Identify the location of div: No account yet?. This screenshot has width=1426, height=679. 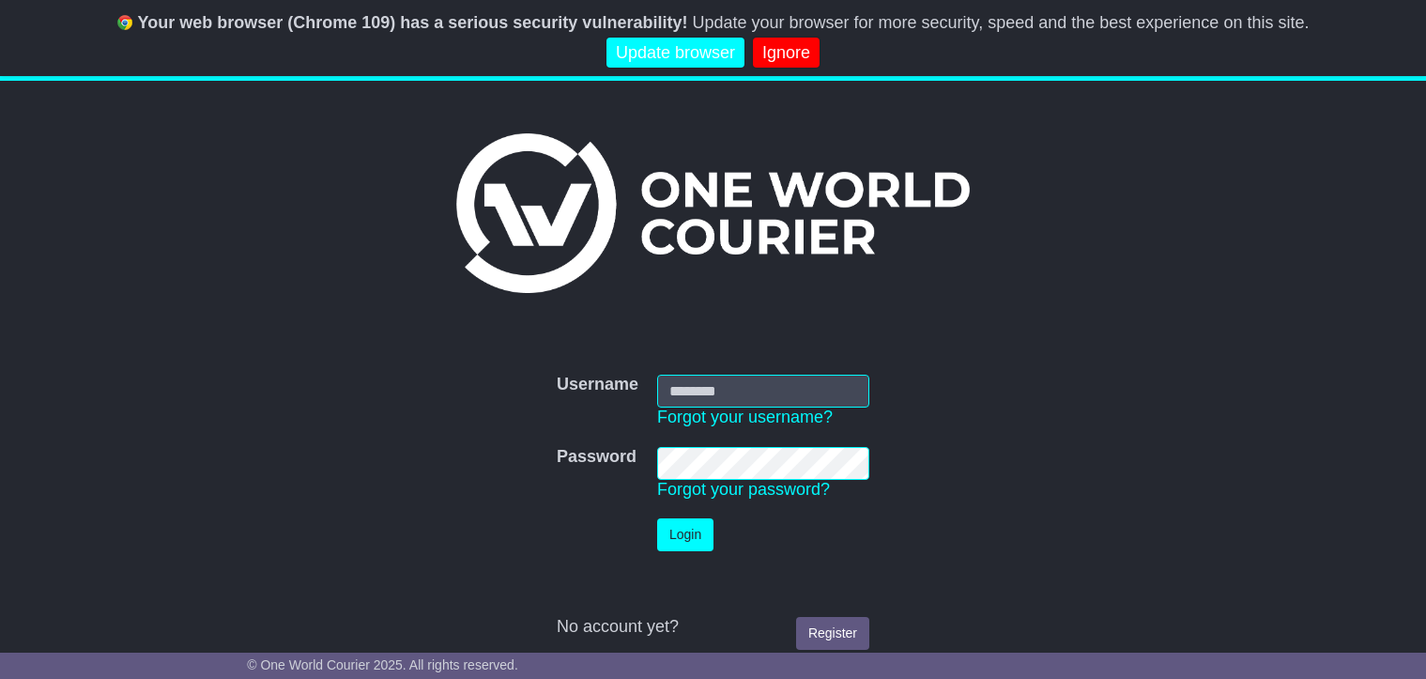
(713, 627).